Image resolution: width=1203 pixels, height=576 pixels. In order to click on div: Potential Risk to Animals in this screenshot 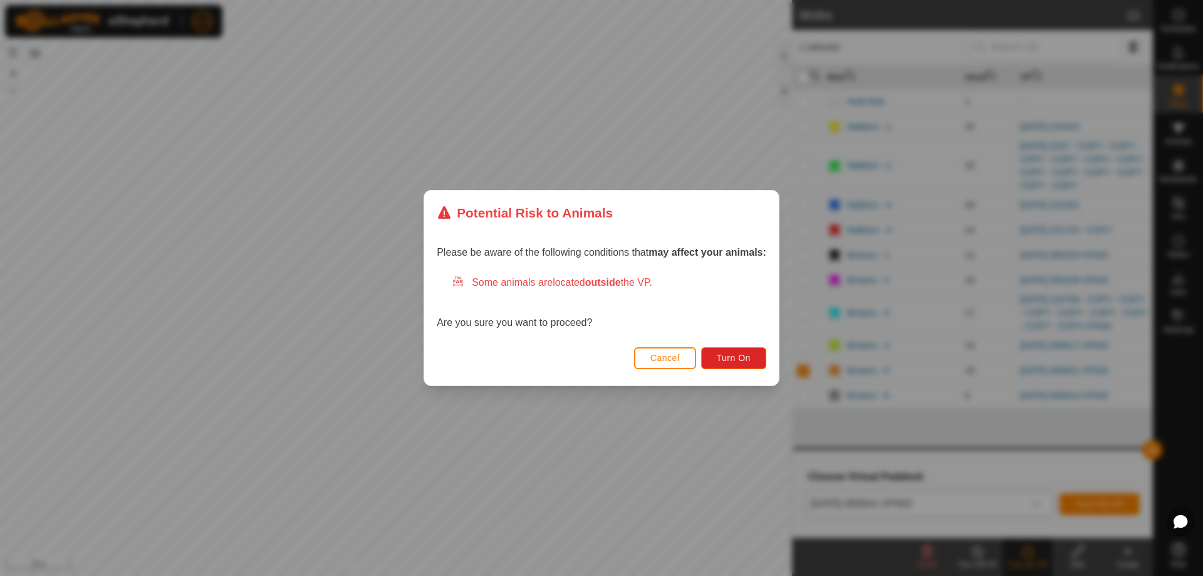, I will do `click(524, 212)`.